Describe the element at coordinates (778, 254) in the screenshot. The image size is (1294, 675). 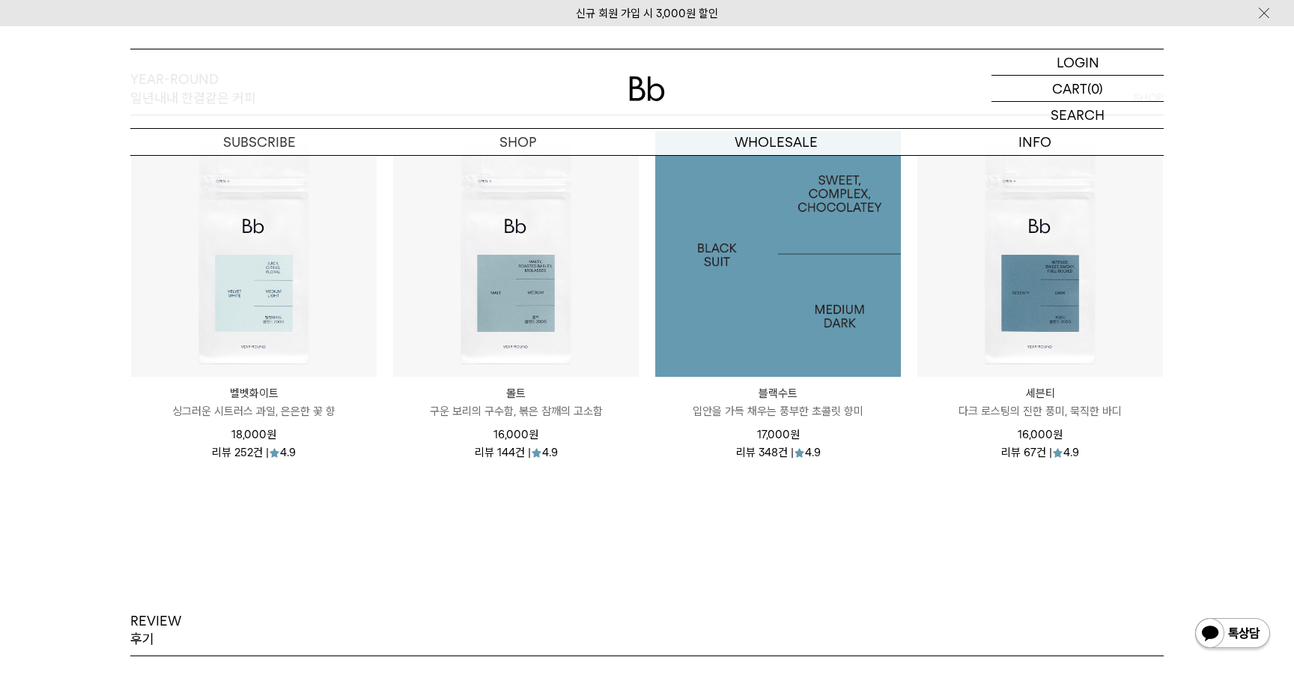
I see `img: 1000000031_add2_036.jpg` at that location.